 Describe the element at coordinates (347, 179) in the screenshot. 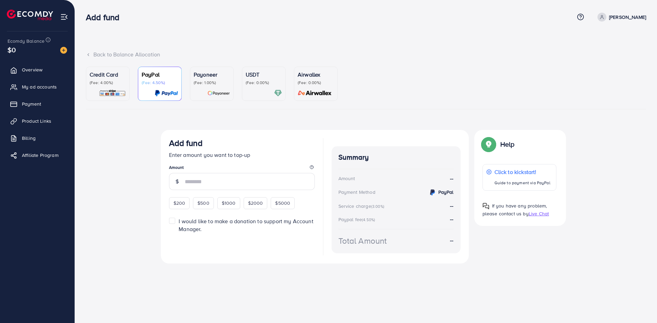

I see `div: Amount` at that location.